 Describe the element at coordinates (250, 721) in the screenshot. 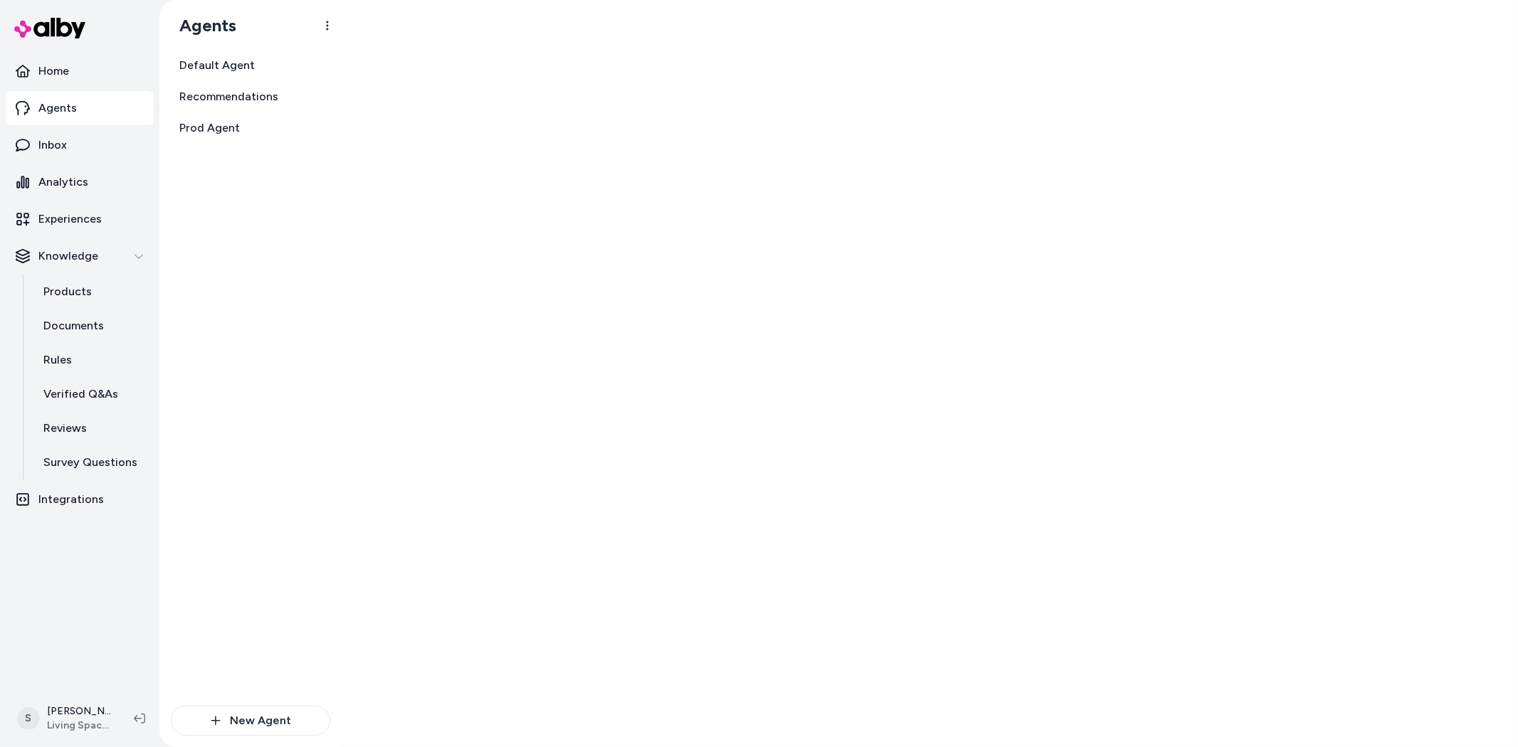

I see `button: New Agent` at that location.